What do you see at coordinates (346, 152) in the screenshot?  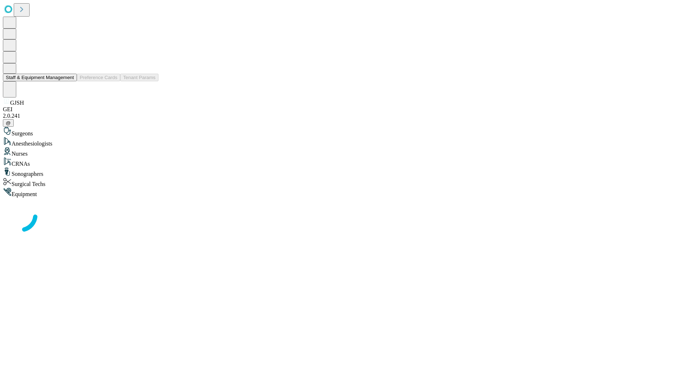 I see `div: Nurses` at bounding box center [346, 152].